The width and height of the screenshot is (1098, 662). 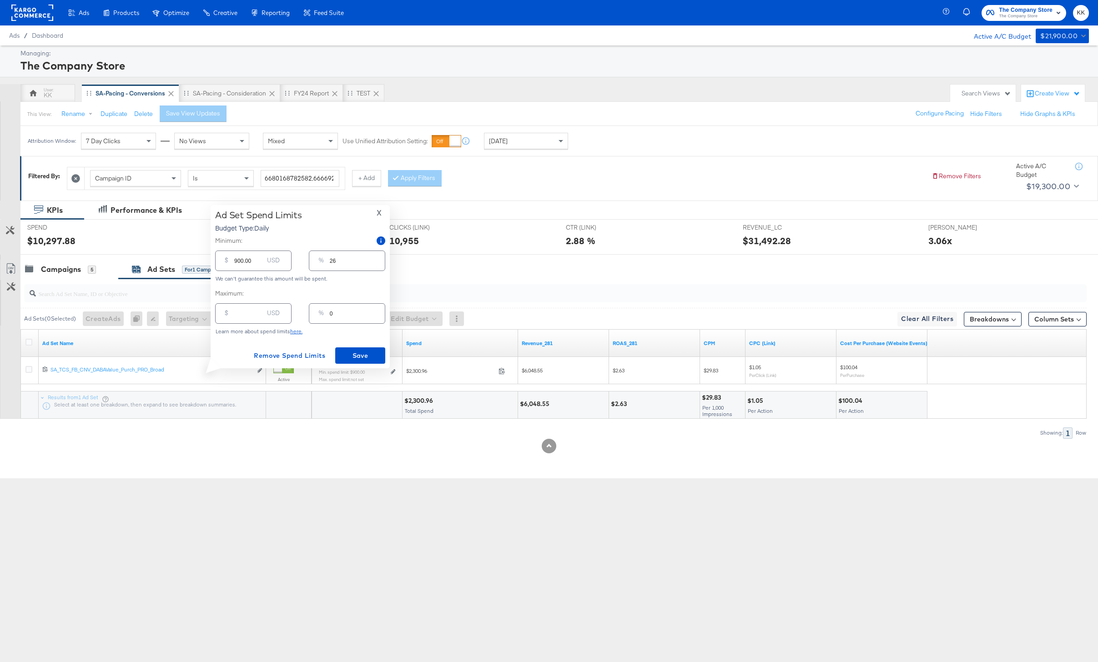 I want to click on button: + Add, so click(x=367, y=178).